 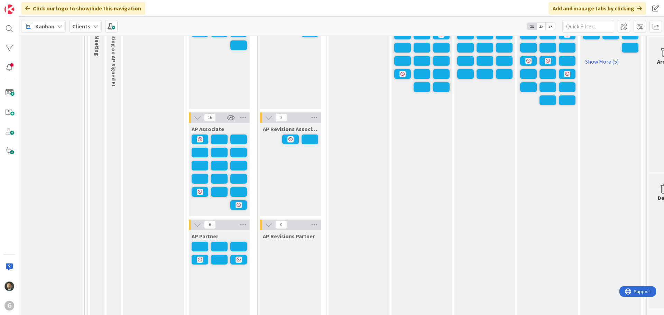 What do you see at coordinates (210, 225) in the screenshot?
I see `span: 6` at bounding box center [210, 225].